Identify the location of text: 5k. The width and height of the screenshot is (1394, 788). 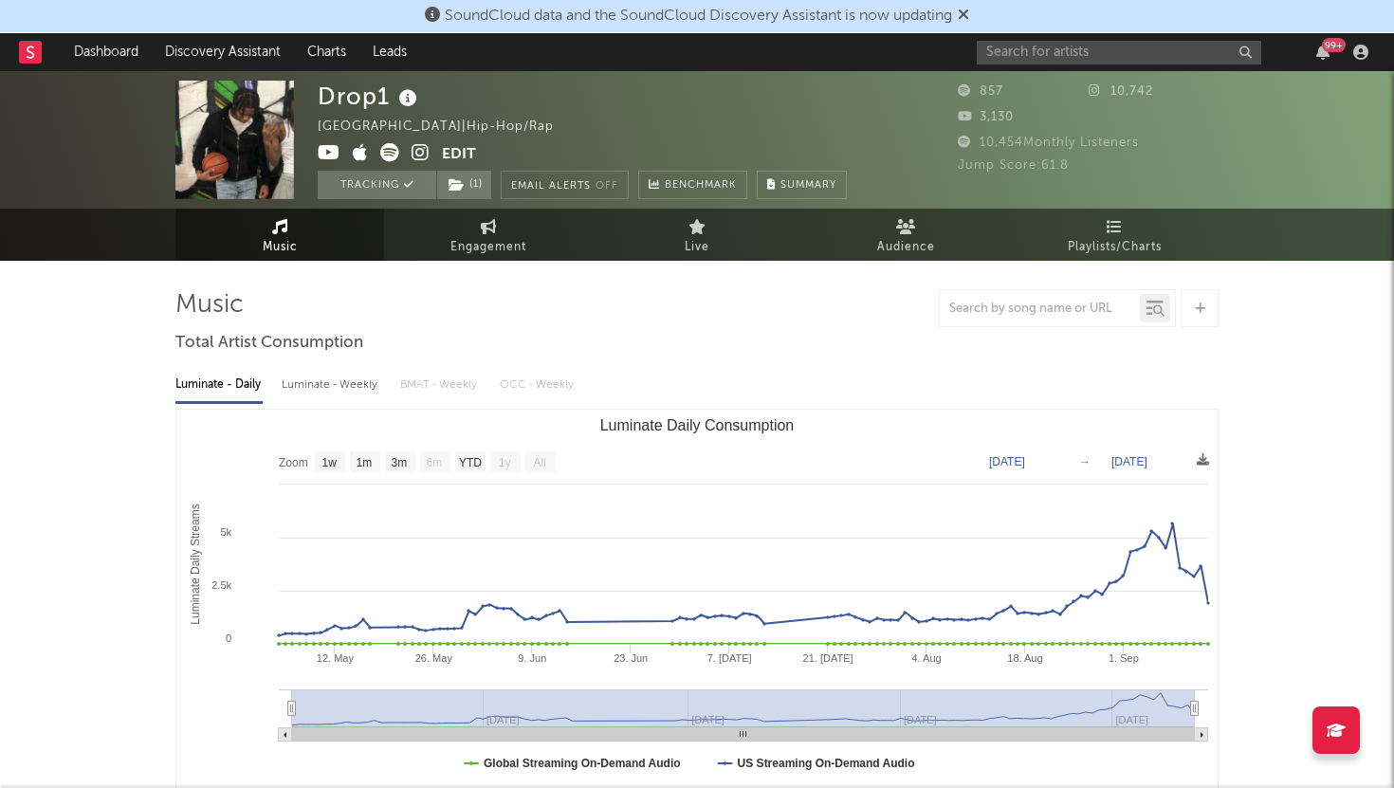
(226, 532).